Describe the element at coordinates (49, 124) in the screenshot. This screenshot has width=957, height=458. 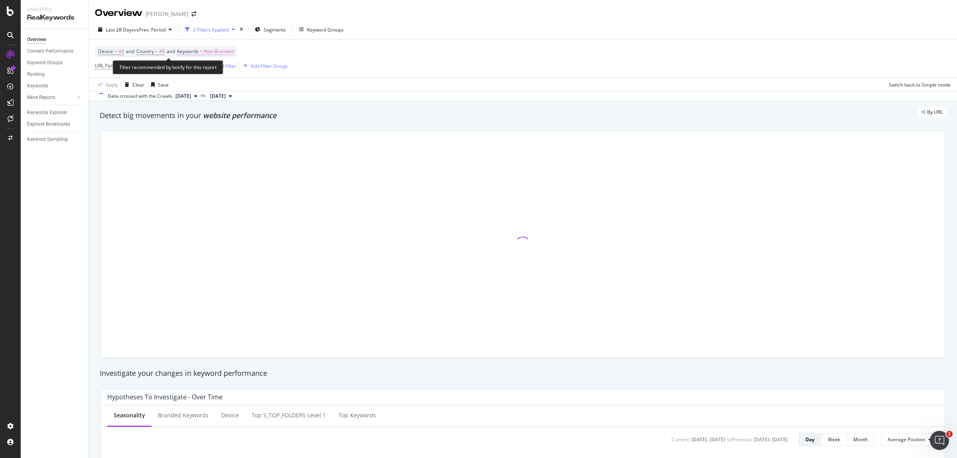
I see `div: Explorer Bookmarks` at that location.